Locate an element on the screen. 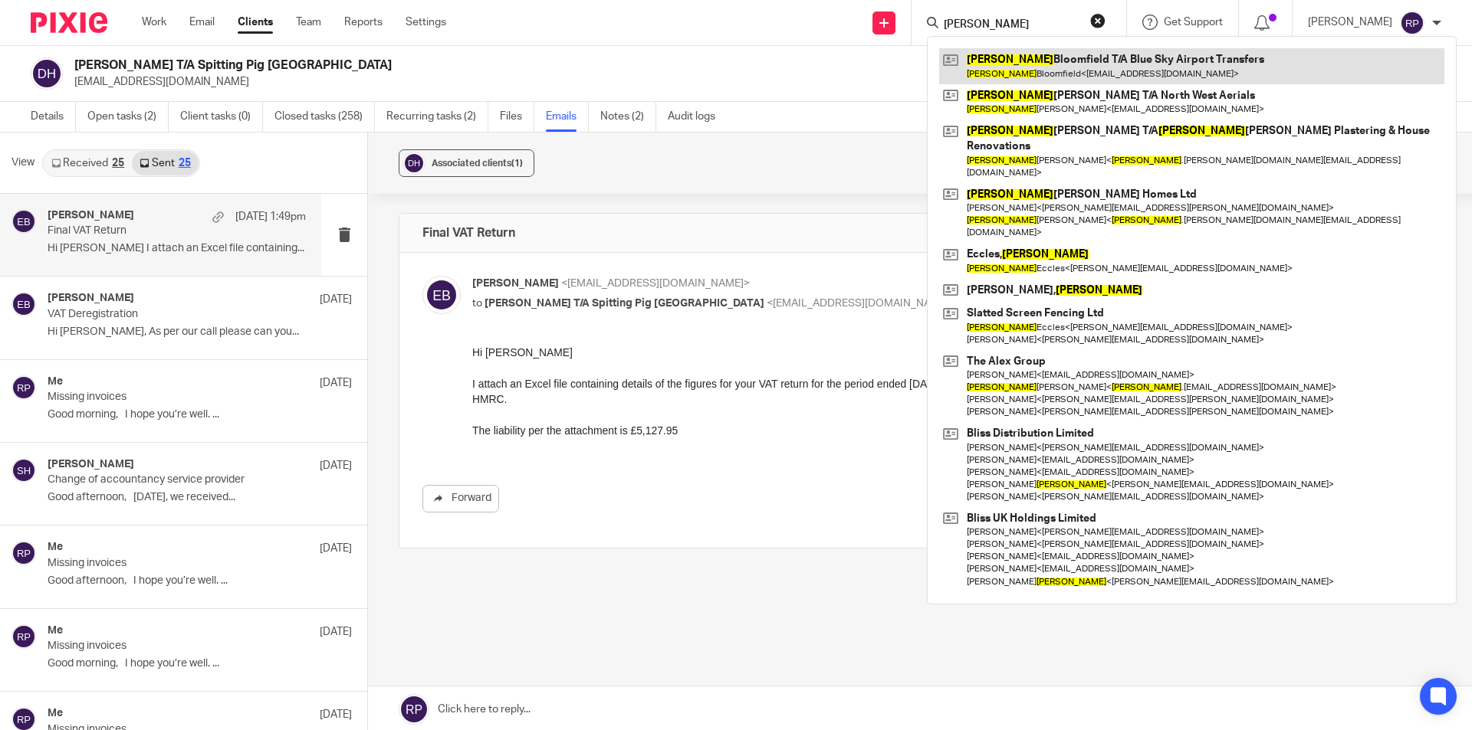 This screenshot has height=730, width=1472. button: Associated clients(1) is located at coordinates (466, 163).